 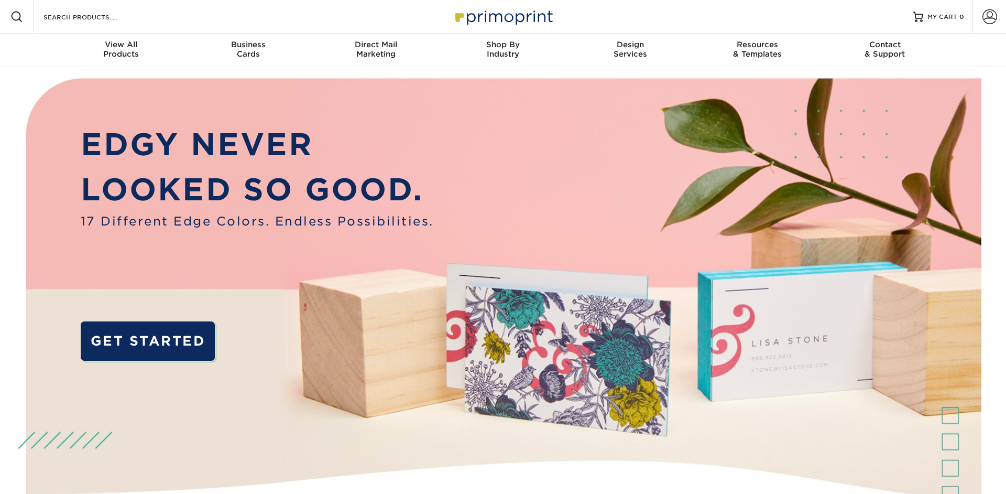 What do you see at coordinates (248, 45) in the screenshot?
I see `span: Business` at bounding box center [248, 45].